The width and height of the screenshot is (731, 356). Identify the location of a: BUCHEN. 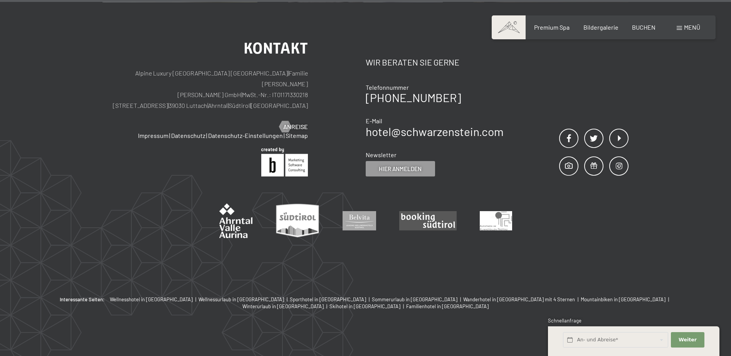
(643, 27).